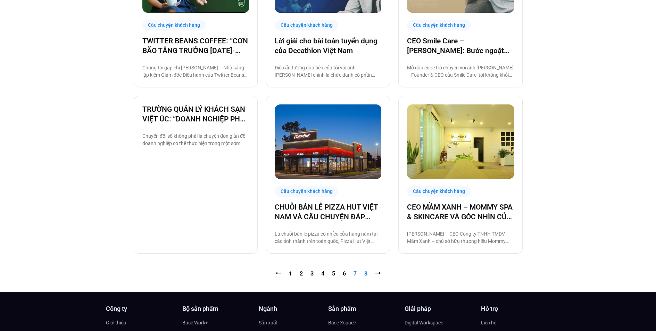 Image resolution: width=656 pixels, height=331 pixels. I want to click on a: CEO MẦM XANH – MOMMY SPA & SKINCARE VÀ GÓC NHÌN CỦA NGƯỜI LÃNH ĐẠO TRONG THỜI KỲ CHUYỂN ĐỔI SỐ, so click(460, 212).